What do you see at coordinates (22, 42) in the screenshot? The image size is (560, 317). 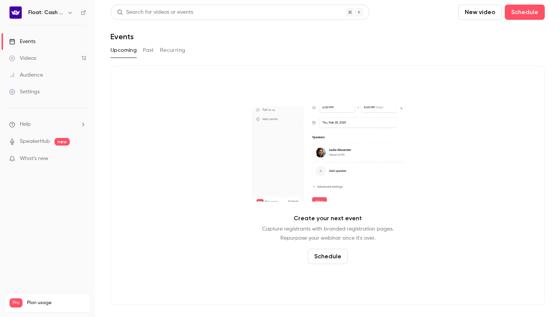 I see `div: Events` at bounding box center [22, 42].